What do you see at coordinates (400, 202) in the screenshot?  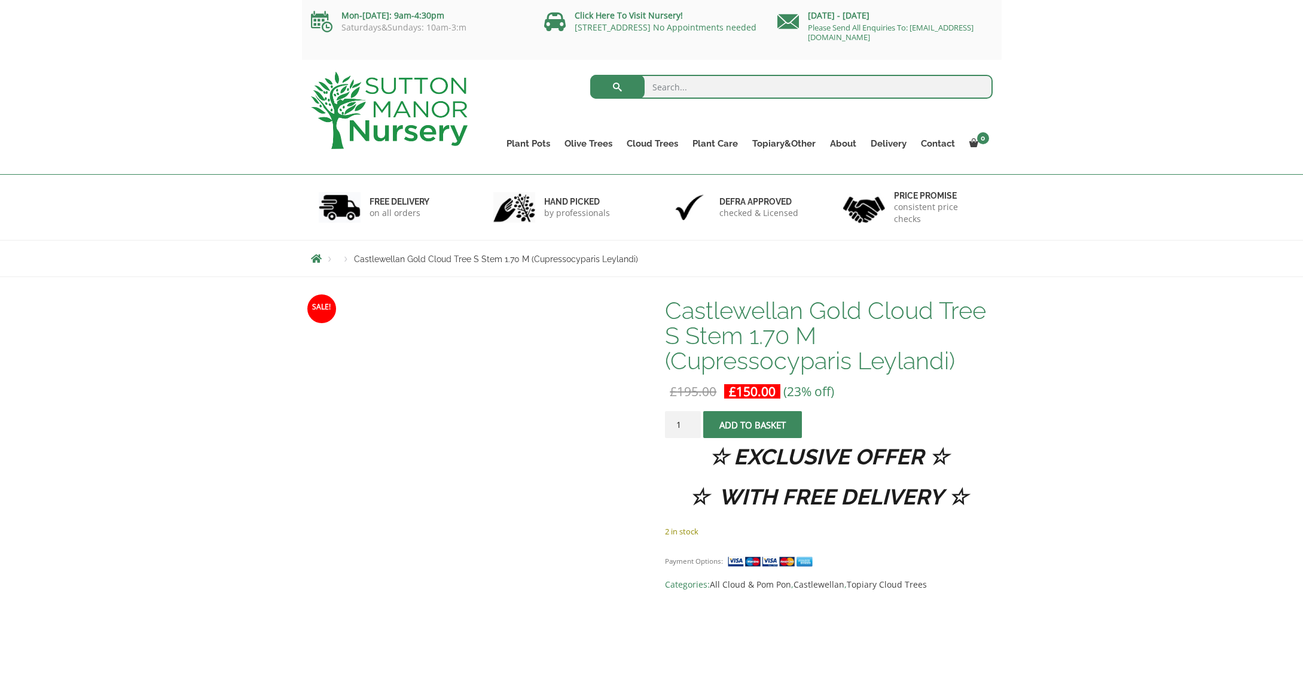 I see `h6: FREE DELIVERY` at bounding box center [400, 202].